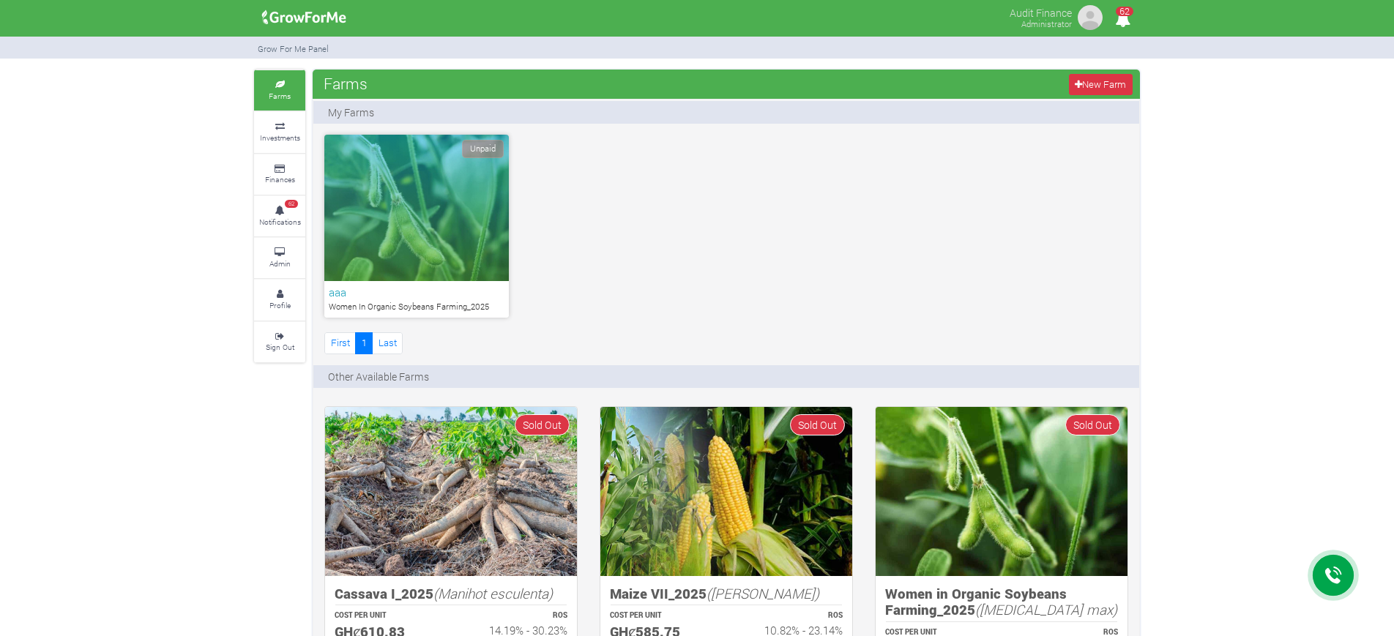 The width and height of the screenshot is (1394, 636). What do you see at coordinates (1100, 84) in the screenshot?
I see `a: New Farm` at bounding box center [1100, 84].